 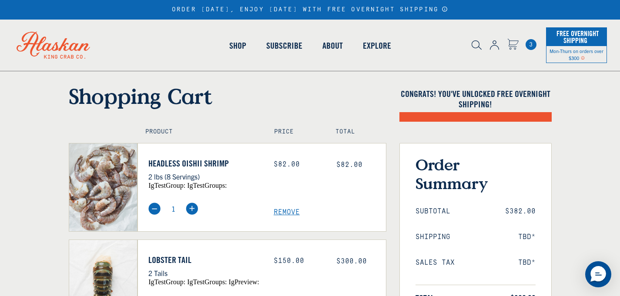 What do you see at coordinates (350, 165) in the screenshot?
I see `span: $82.00` at bounding box center [350, 165].